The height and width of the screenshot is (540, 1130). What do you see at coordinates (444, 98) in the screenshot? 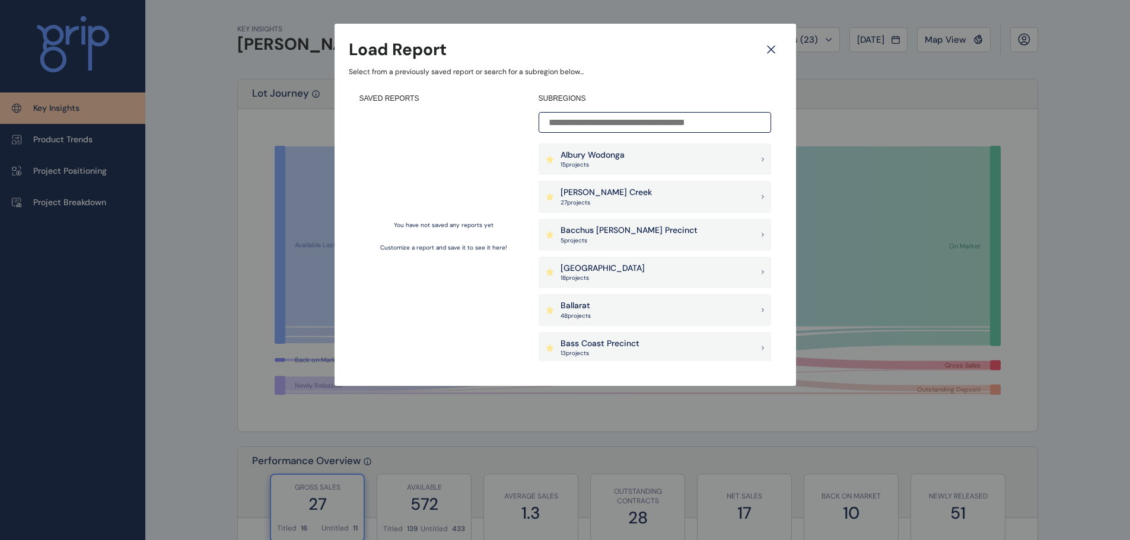
I see `h4: SAVED REPORTS` at bounding box center [444, 98].